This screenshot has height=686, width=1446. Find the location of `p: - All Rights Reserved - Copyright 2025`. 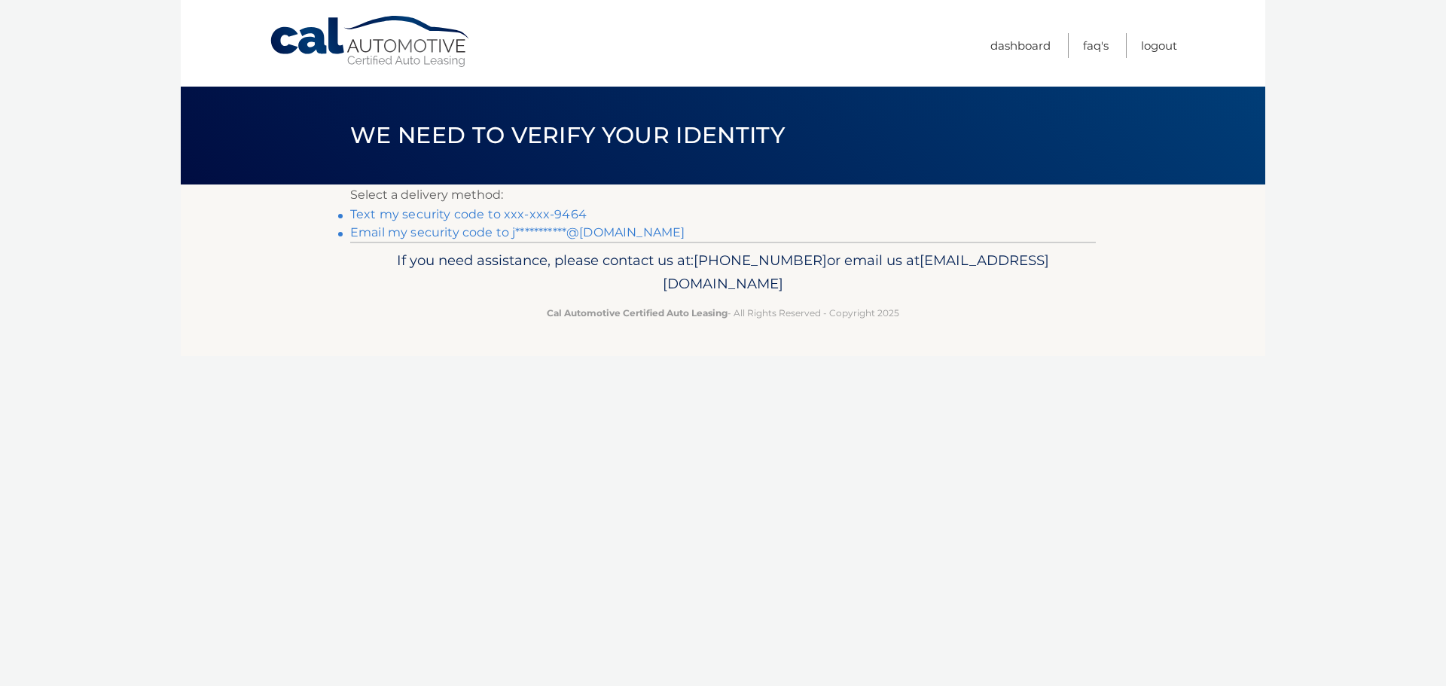

p: - All Rights Reserved - Copyright 2025 is located at coordinates (723, 312).